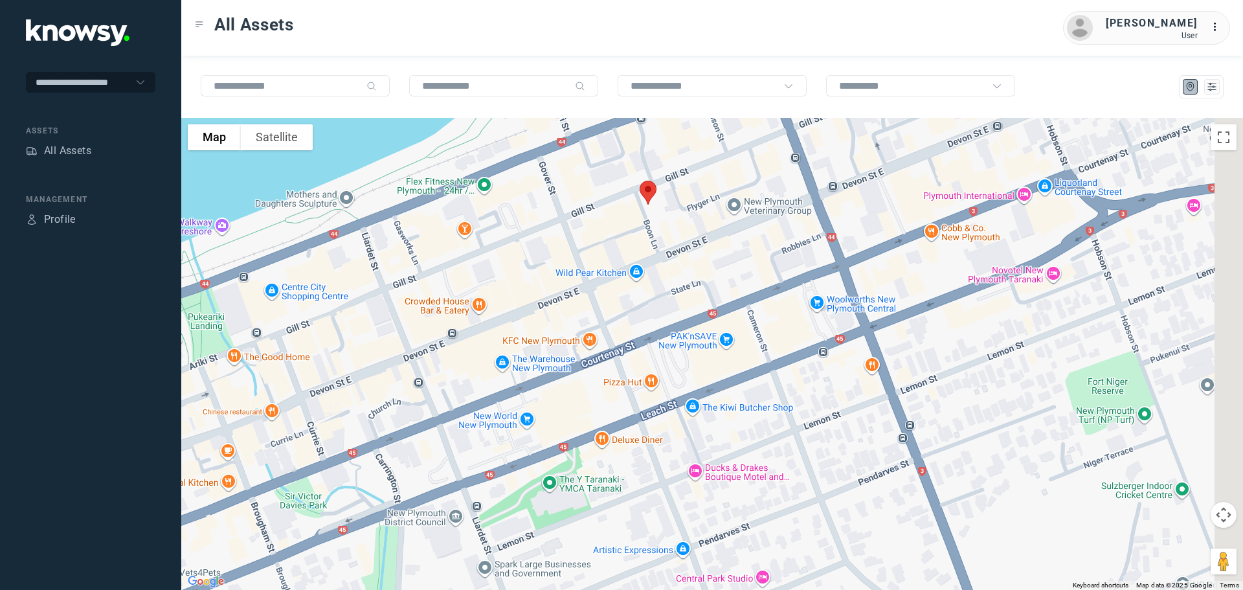 The width and height of the screenshot is (1243, 590). I want to click on button: Show street map, so click(214, 137).